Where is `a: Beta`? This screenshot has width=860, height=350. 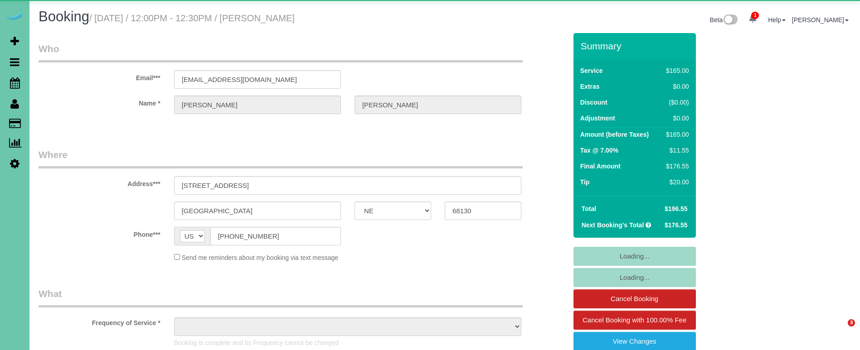
a: Beta is located at coordinates (724, 20).